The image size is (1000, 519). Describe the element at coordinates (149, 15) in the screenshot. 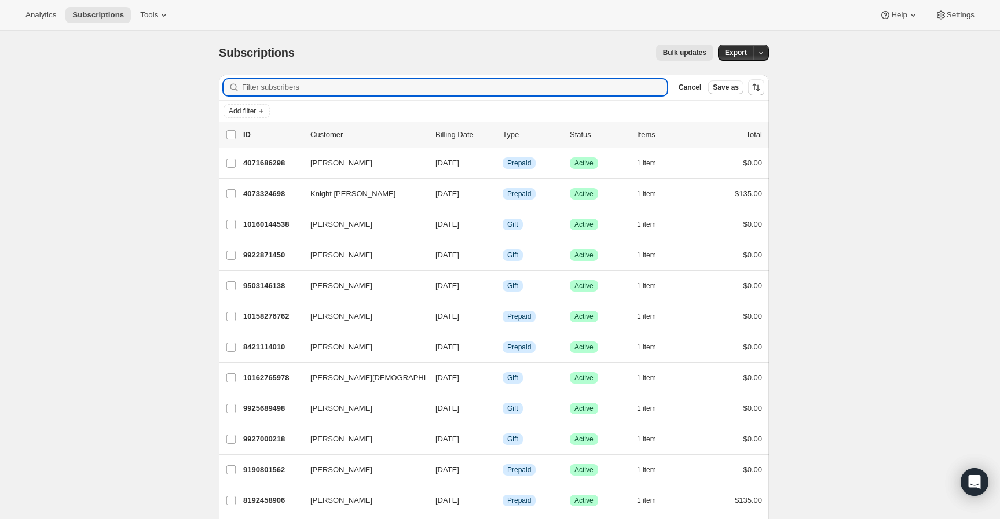

I see `span: Tools` at that location.